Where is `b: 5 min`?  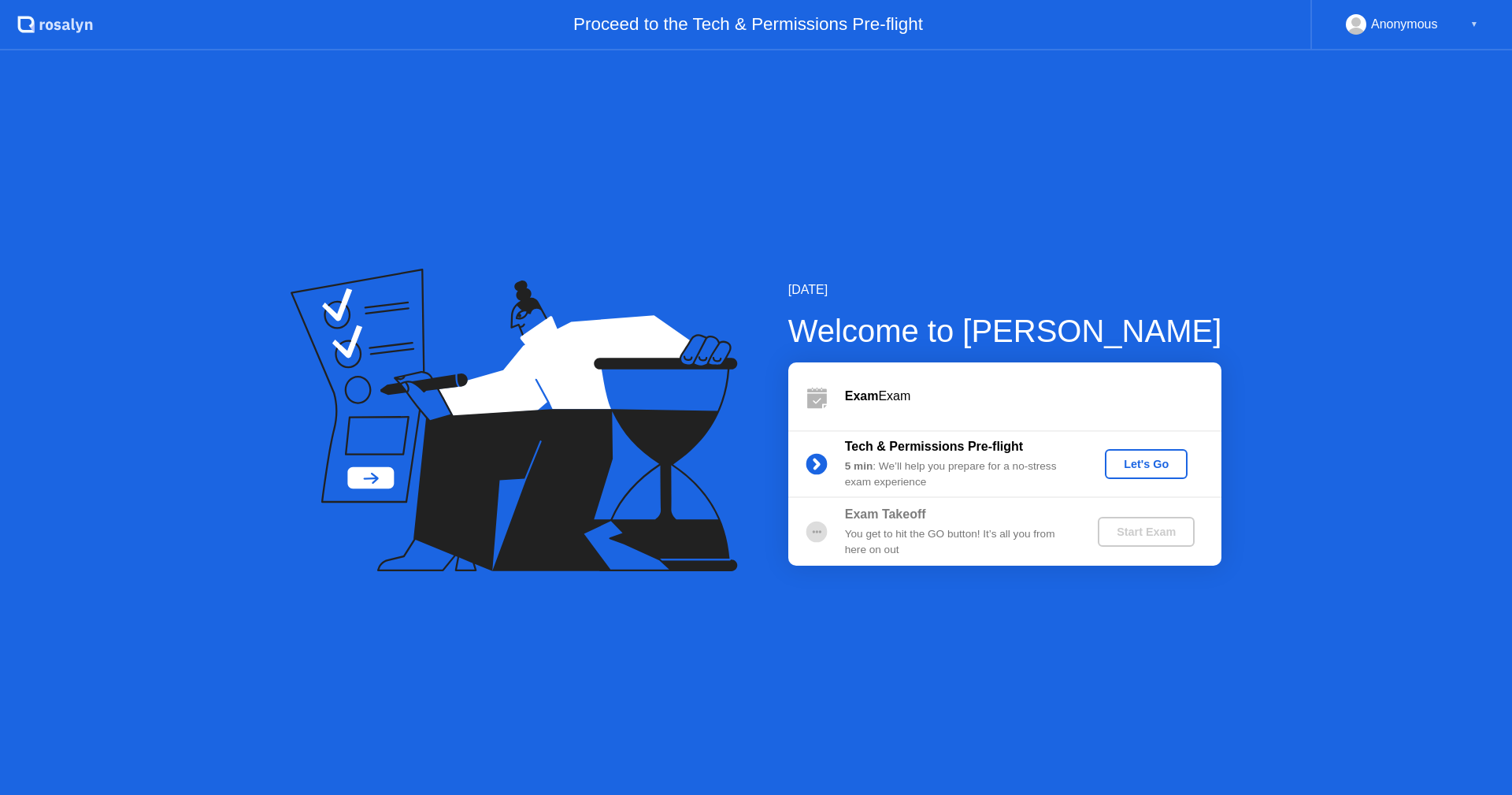
b: 5 min is located at coordinates (859, 466).